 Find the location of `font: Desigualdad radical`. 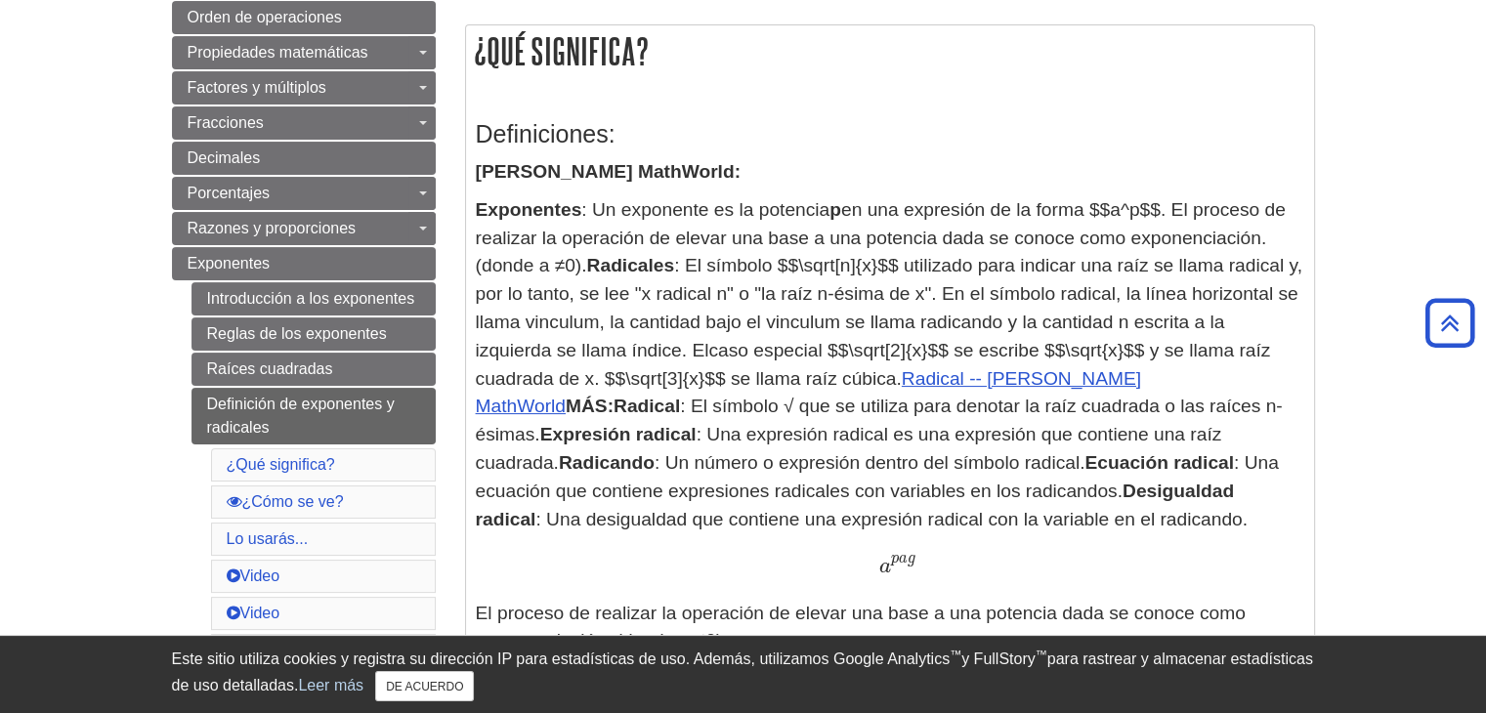

font: Desigualdad radical is located at coordinates (855, 505).